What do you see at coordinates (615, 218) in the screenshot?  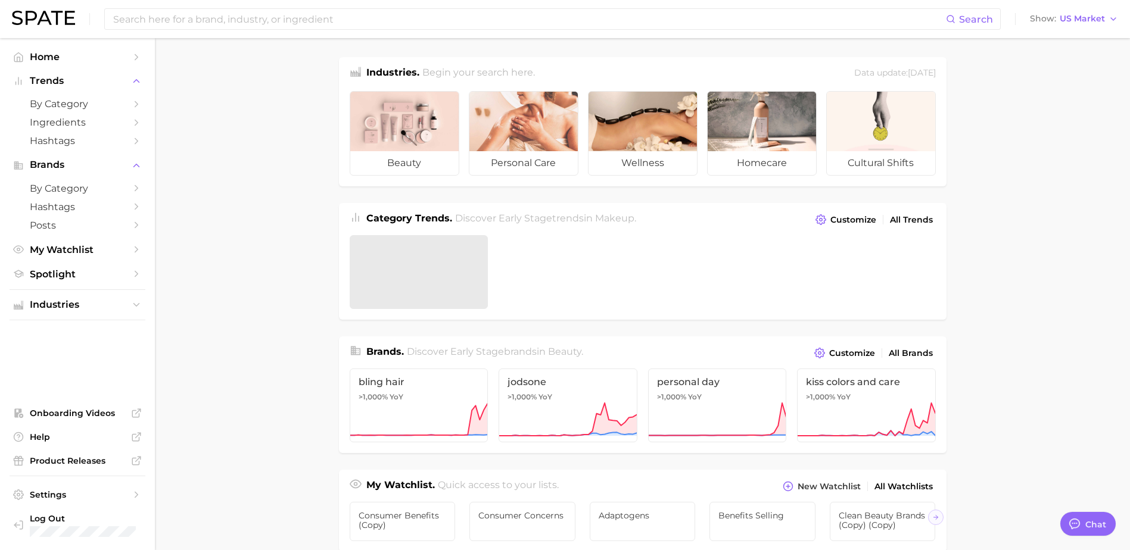 I see `span: makeup` at bounding box center [615, 218].